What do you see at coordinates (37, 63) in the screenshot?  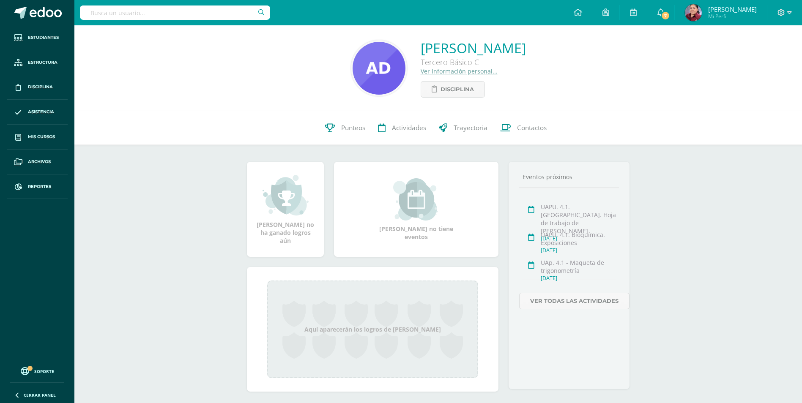 I see `a: Estructura` at bounding box center [37, 63].